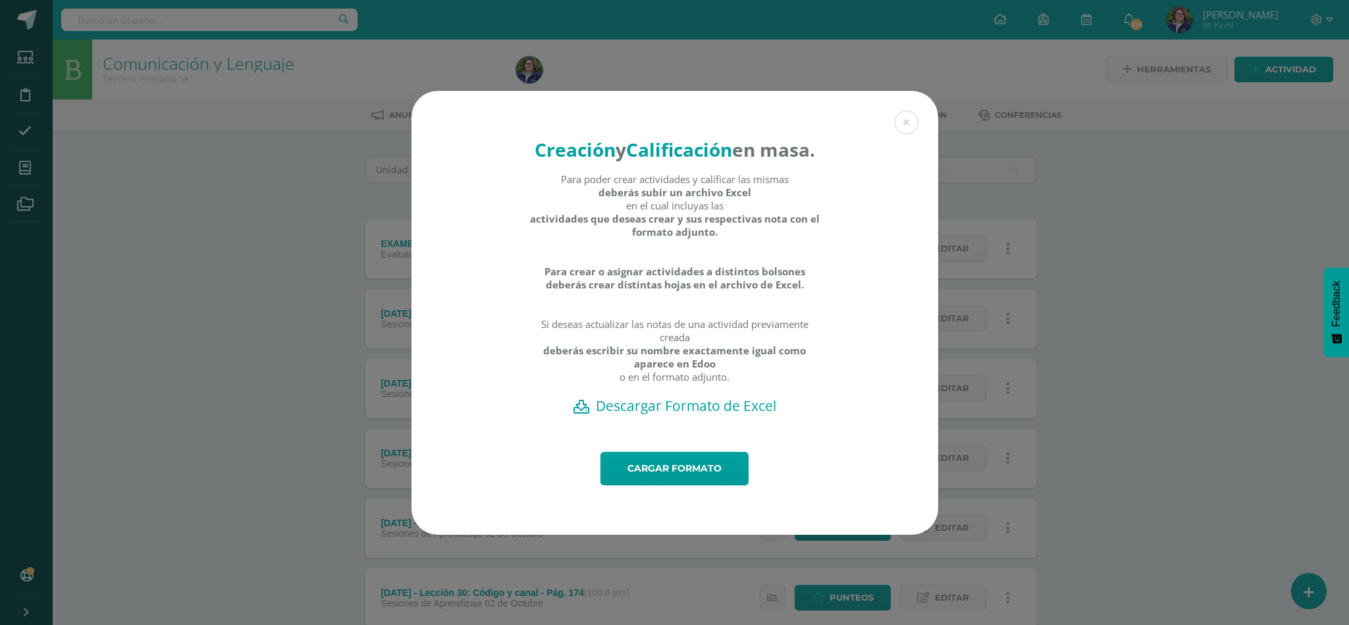  I want to click on strong: Calificación, so click(679, 149).